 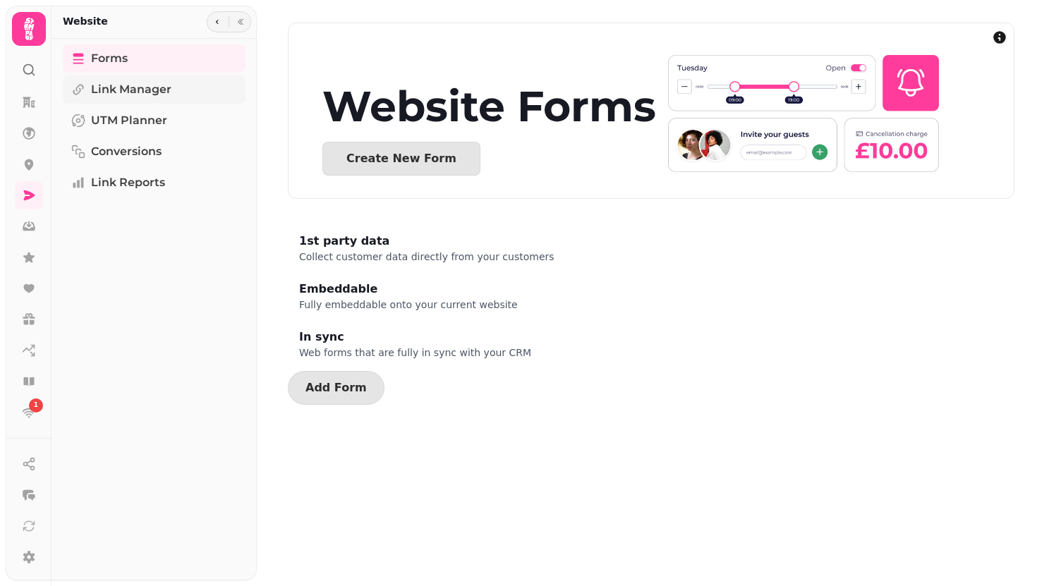 What do you see at coordinates (154, 90) in the screenshot?
I see `a: Link Manager` at bounding box center [154, 90].